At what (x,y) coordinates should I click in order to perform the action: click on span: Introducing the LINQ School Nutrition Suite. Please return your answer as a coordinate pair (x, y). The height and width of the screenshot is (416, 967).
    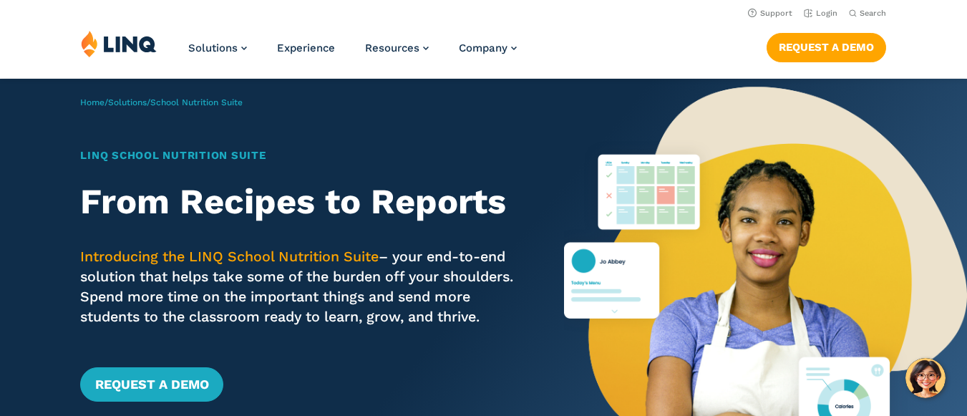
    Looking at the image, I should click on (229, 256).